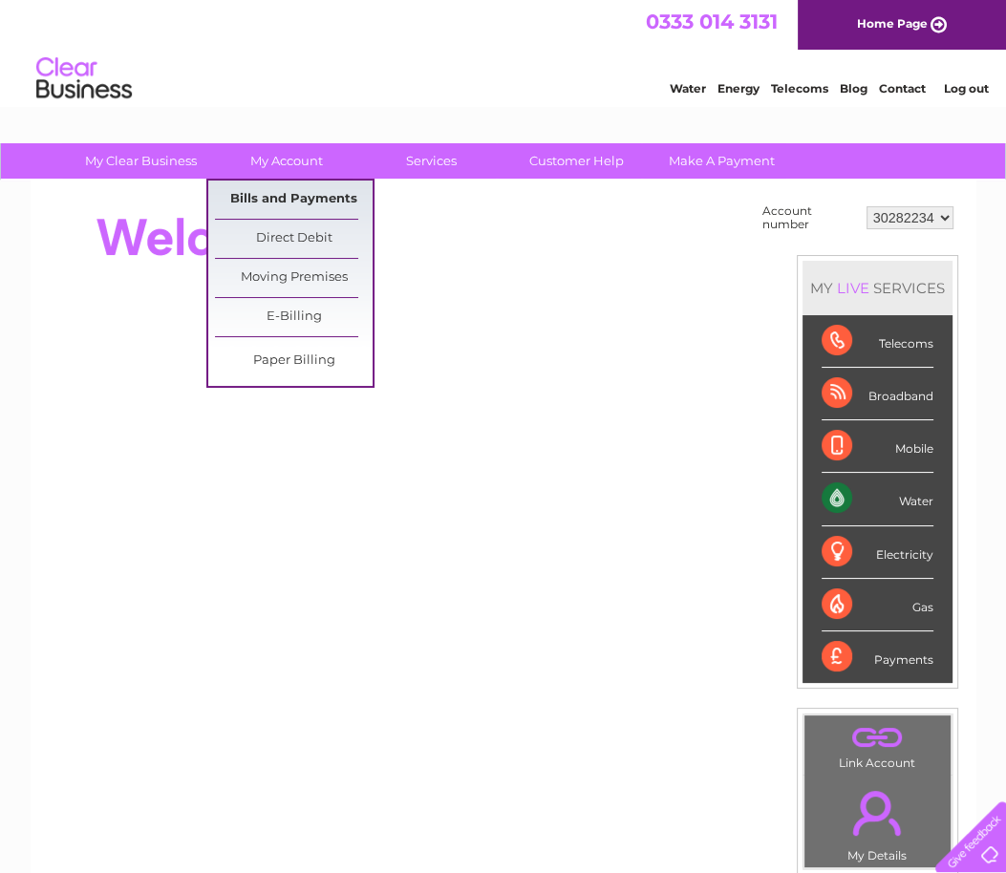 The width and height of the screenshot is (1006, 873). Describe the element at coordinates (877, 605) in the screenshot. I see `div: Gas` at that location.